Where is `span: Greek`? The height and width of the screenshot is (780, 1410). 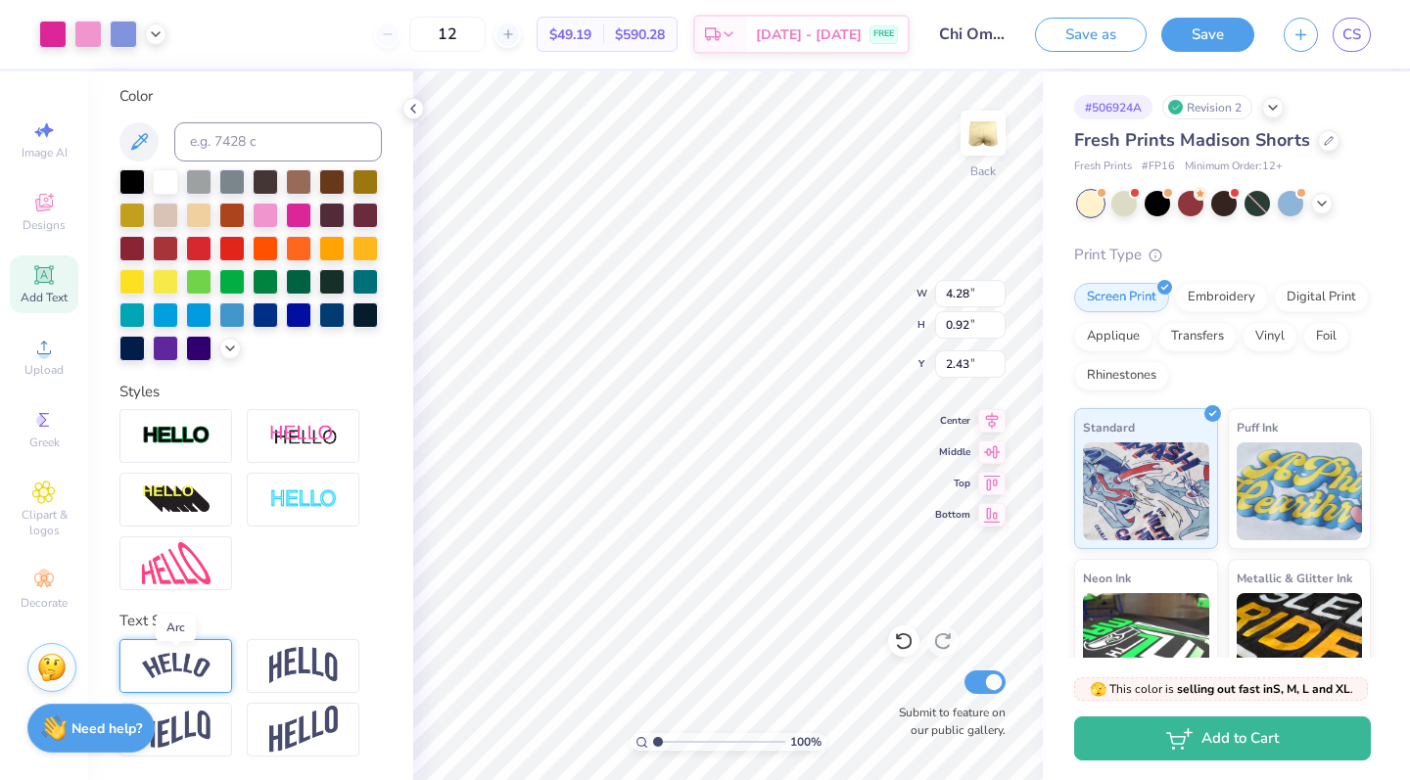 span: Greek is located at coordinates (44, 442).